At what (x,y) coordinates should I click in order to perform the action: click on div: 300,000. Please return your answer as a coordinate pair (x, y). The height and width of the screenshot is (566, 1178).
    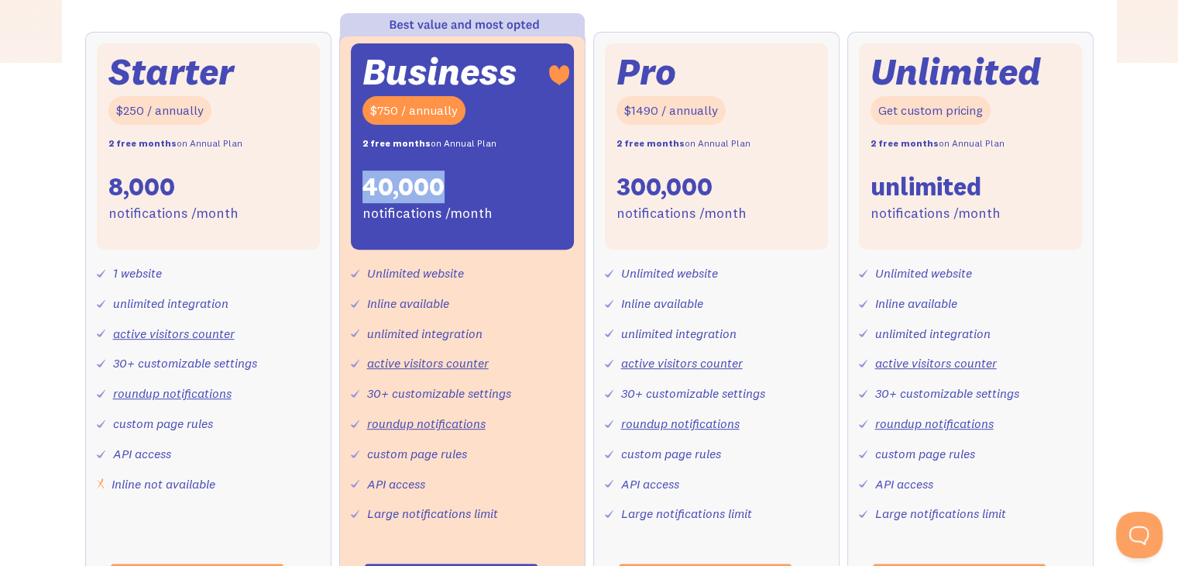
    Looking at the image, I should click on (665, 187).